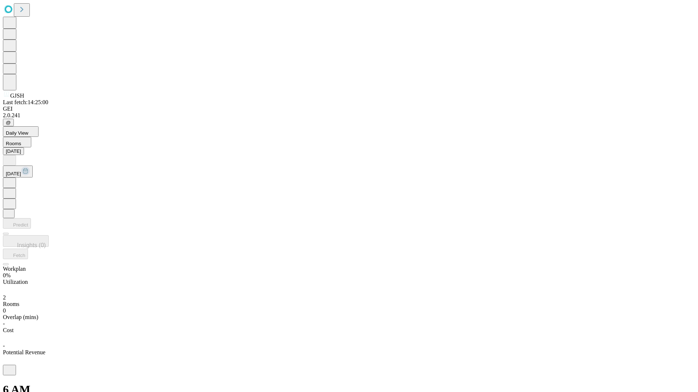 The height and width of the screenshot is (392, 698). What do you see at coordinates (7, 275) in the screenshot?
I see `span: 0%` at bounding box center [7, 275].